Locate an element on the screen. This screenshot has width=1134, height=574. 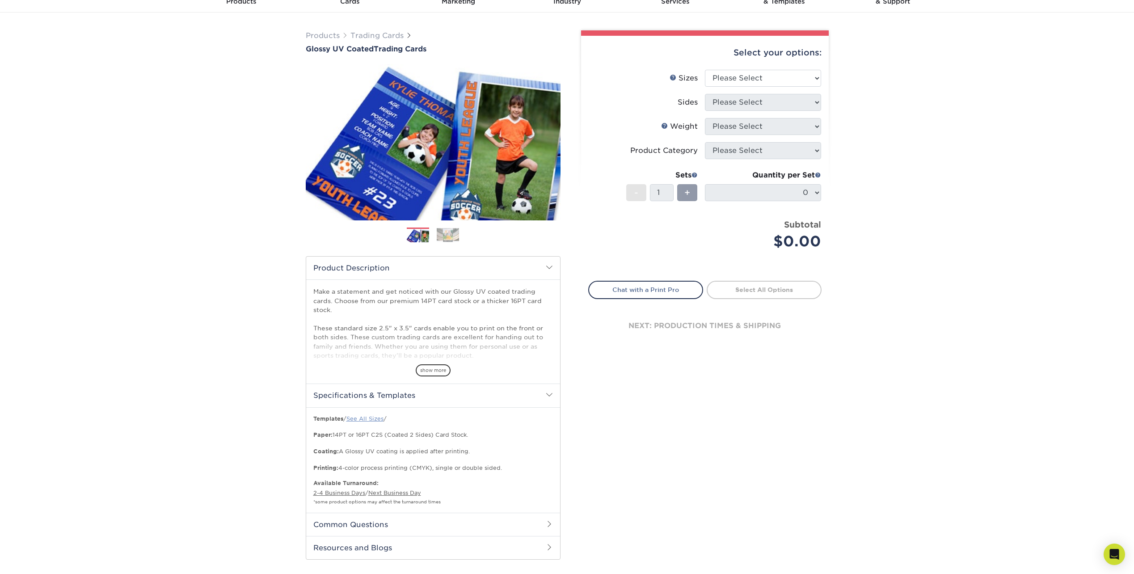
p: / / 14PT or 16PT C2S (Coated 2 Sides) Card Stock. A Glossy UV coating is applied after printing. ... is located at coordinates (433, 443).